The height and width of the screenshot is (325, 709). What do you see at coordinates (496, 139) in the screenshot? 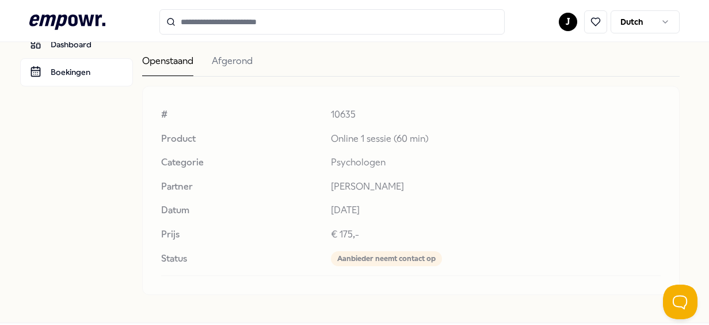
I see `p: Online 1 sessie (60 min)` at bounding box center [496, 139].